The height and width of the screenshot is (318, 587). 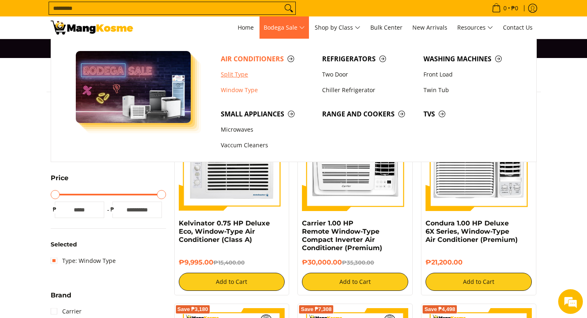 What do you see at coordinates (245, 28) in the screenshot?
I see `a: Home` at bounding box center [245, 28].